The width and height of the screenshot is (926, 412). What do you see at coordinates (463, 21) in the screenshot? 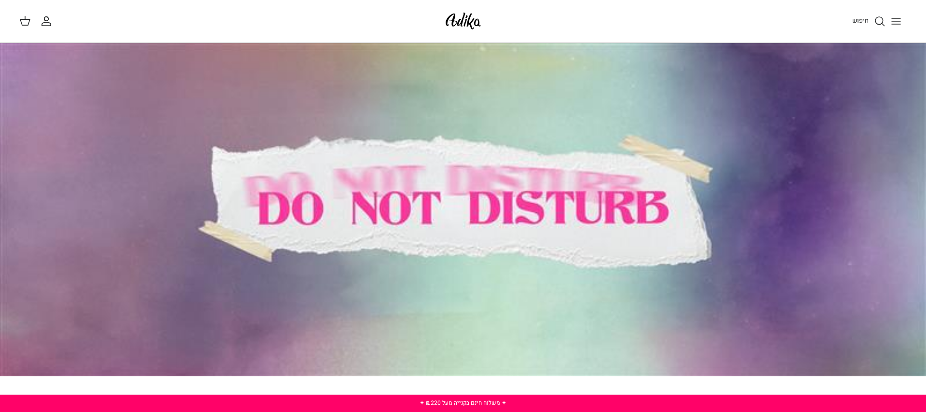
I see `a: Adika IL` at bounding box center [463, 21].